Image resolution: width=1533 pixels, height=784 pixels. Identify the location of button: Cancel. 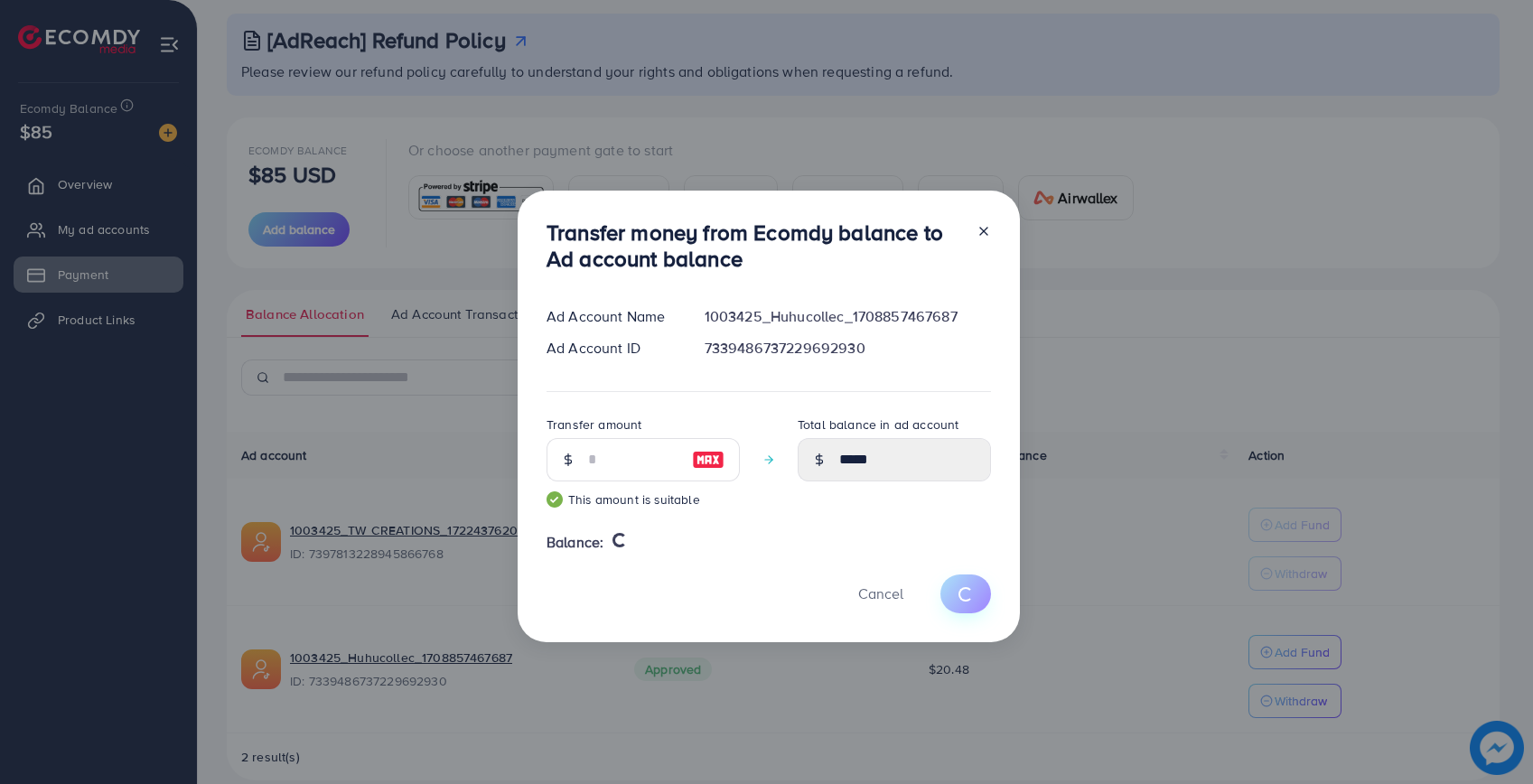
(881, 593).